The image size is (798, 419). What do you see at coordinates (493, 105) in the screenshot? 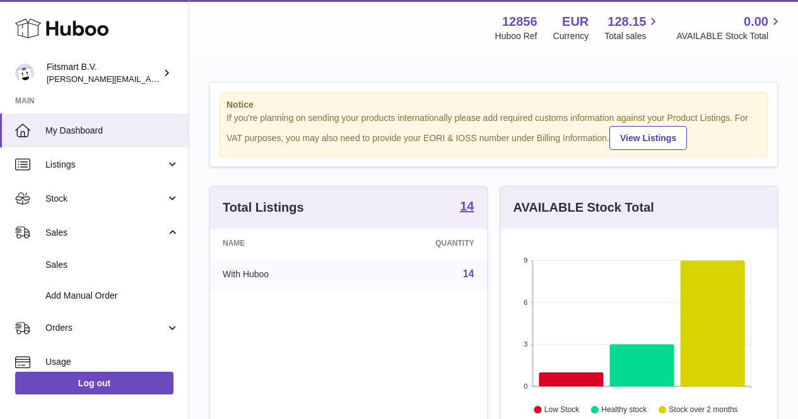
I see `strong: Notice` at bounding box center [493, 105].